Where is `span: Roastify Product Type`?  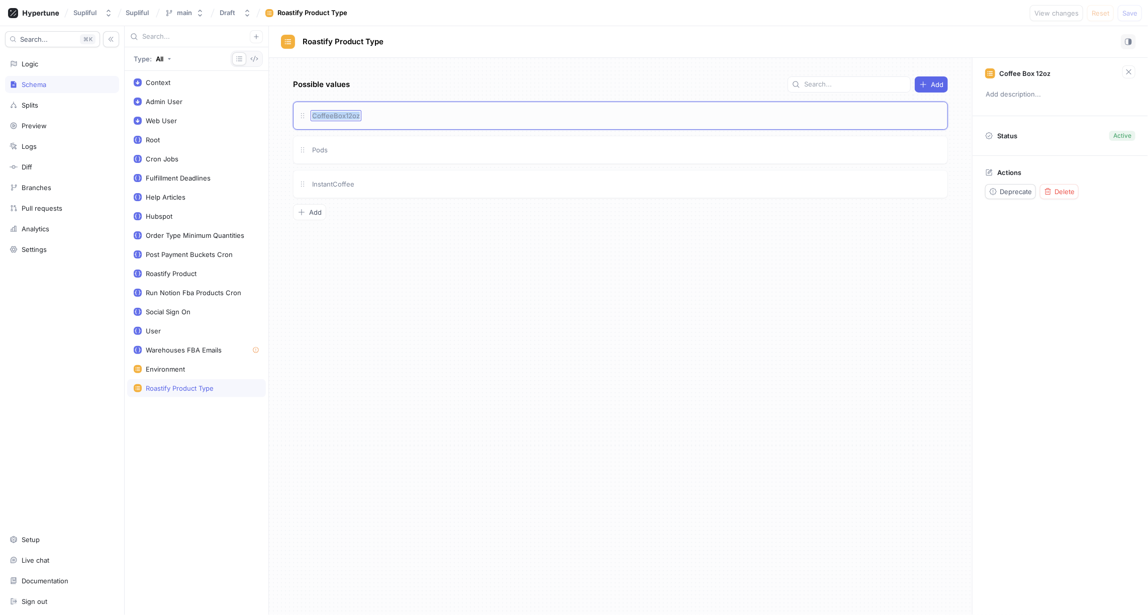
span: Roastify Product Type is located at coordinates (343, 42).